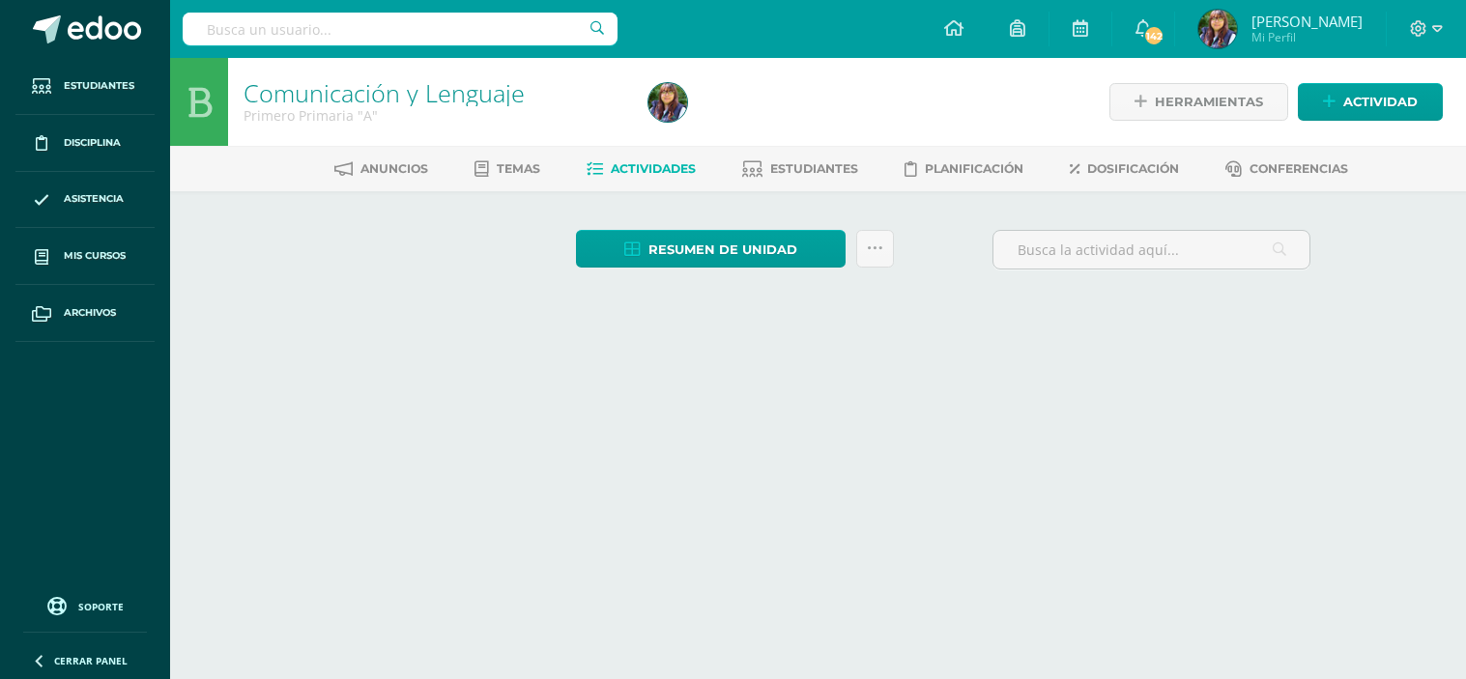 The image size is (1466, 679). Describe the element at coordinates (974, 168) in the screenshot. I see `span: Planificación` at that location.